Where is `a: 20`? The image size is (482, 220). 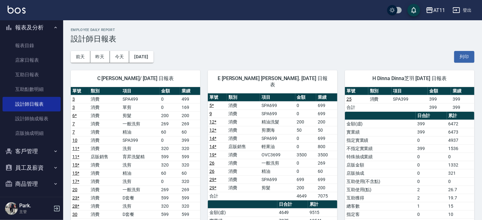
a: 20 is located at coordinates (75, 189).